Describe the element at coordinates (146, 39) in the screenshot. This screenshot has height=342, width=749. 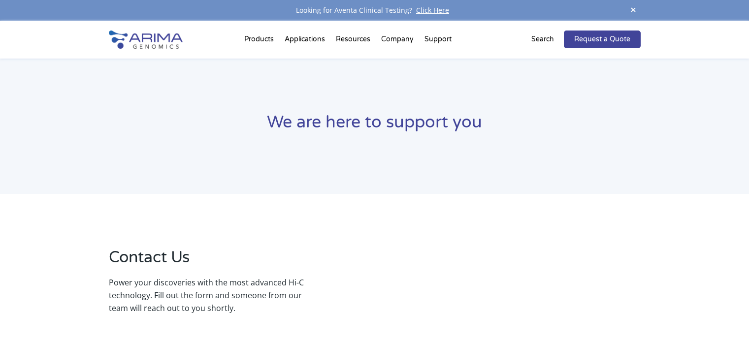
I see `img: Arima-Genomics-logo` at that location.